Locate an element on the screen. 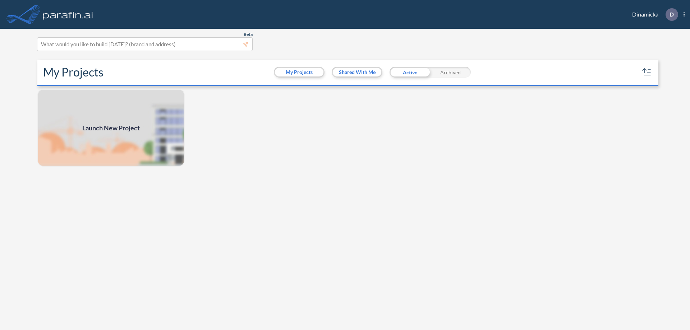 This screenshot has width=690, height=330. span: Beta is located at coordinates (248, 35).